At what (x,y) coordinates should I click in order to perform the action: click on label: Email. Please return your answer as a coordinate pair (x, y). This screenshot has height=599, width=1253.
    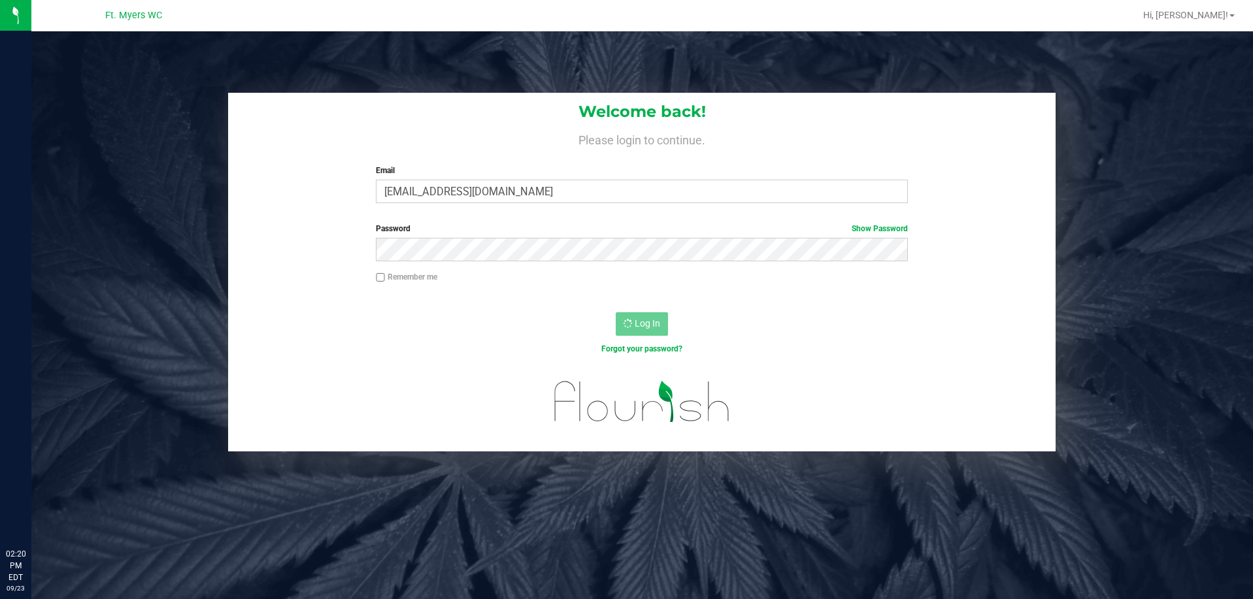
    Looking at the image, I should click on (642, 171).